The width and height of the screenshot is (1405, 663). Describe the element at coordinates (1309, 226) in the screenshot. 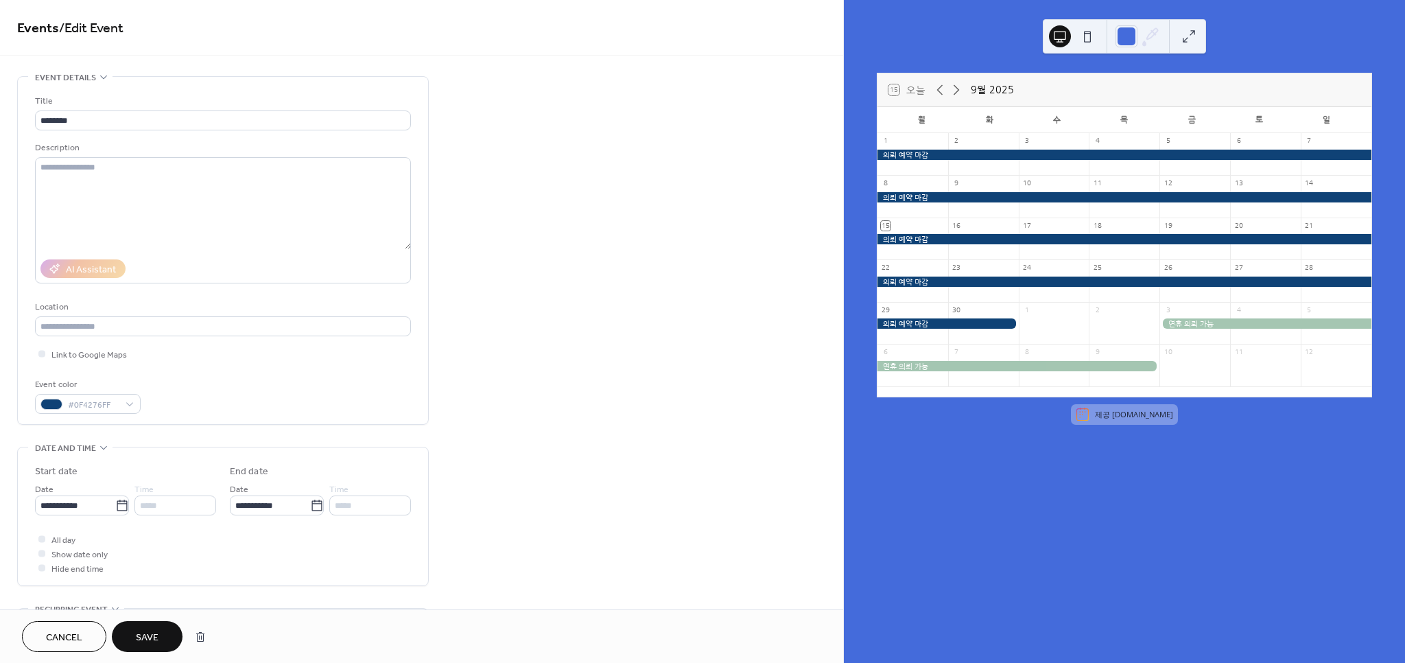

I see `div: 21` at that location.